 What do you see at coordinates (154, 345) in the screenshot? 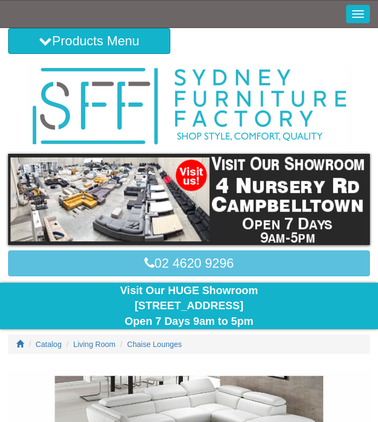
I see `a: Chaise Lounges` at bounding box center [154, 345].